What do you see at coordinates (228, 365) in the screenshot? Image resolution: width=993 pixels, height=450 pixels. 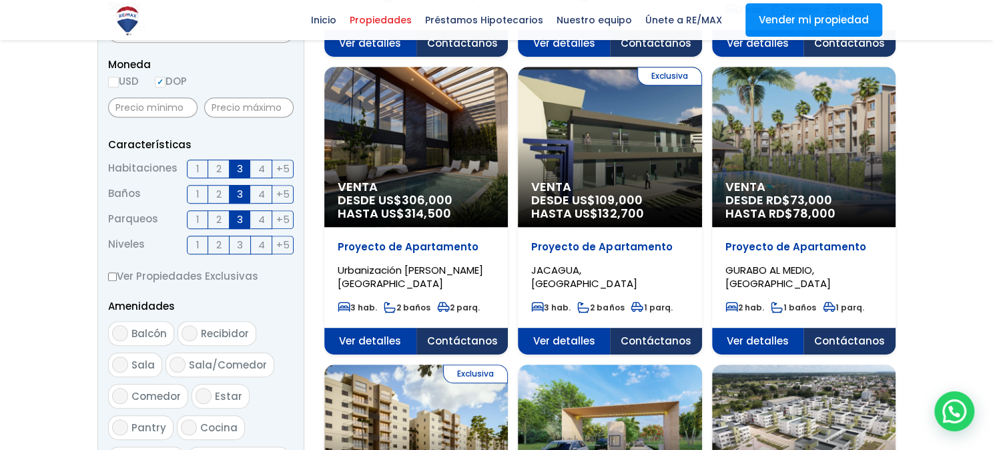 I see `span: Sala/Comedor` at bounding box center [228, 365].